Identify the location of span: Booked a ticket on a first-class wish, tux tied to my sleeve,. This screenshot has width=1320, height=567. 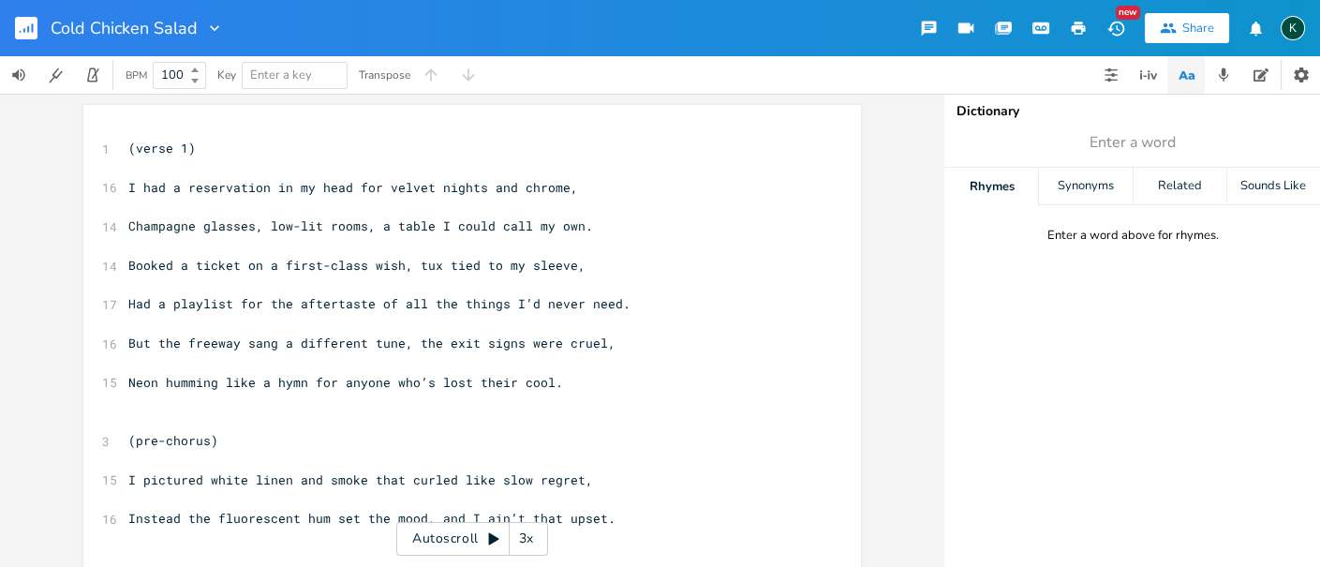
(357, 265).